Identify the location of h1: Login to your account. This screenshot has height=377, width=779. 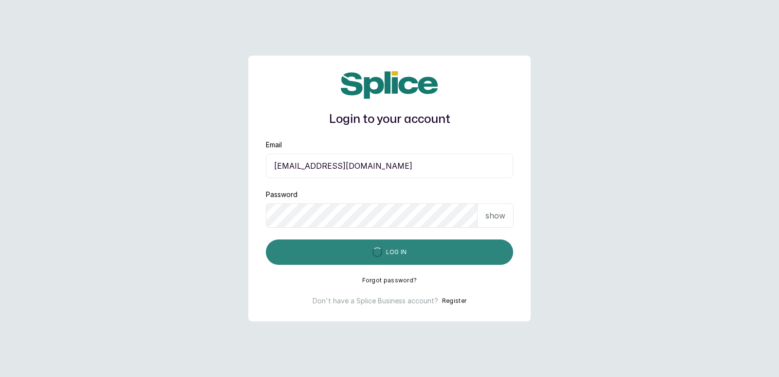
(390, 119).